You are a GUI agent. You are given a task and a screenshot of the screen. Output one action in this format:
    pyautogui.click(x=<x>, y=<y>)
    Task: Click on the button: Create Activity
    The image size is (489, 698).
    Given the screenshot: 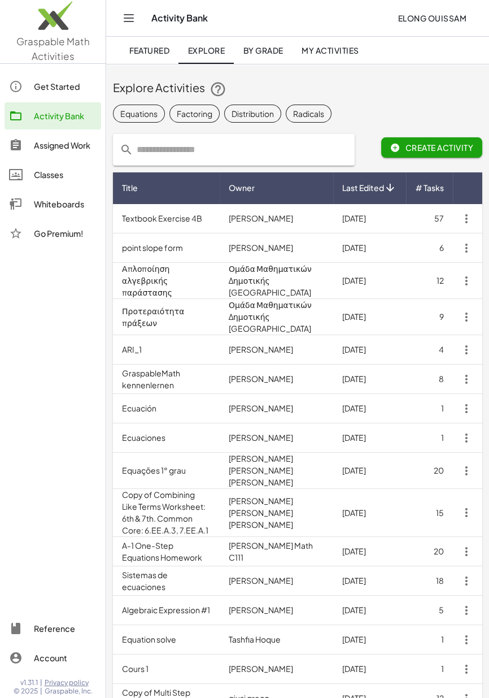 What is the action you would take?
    pyautogui.click(x=432, y=147)
    